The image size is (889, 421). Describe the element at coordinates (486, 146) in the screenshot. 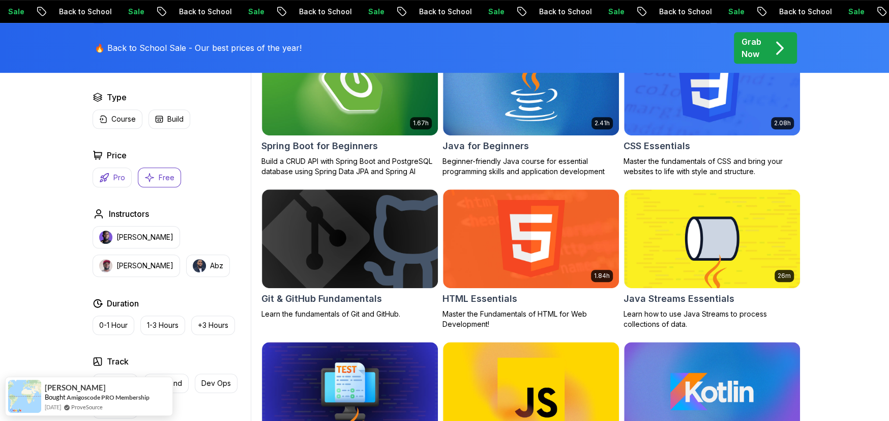

I see `h2: Java for Beginners` at that location.